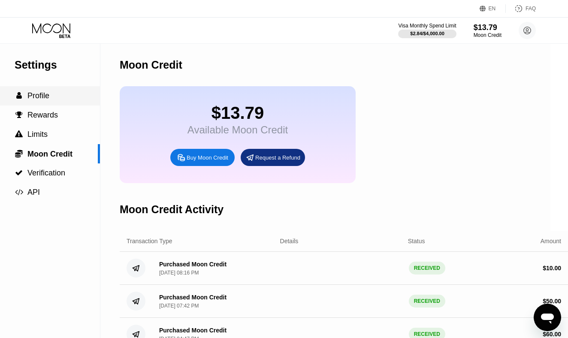 The height and width of the screenshot is (338, 568). Describe the element at coordinates (149, 241) in the screenshot. I see `div: Transaction Type` at that location.